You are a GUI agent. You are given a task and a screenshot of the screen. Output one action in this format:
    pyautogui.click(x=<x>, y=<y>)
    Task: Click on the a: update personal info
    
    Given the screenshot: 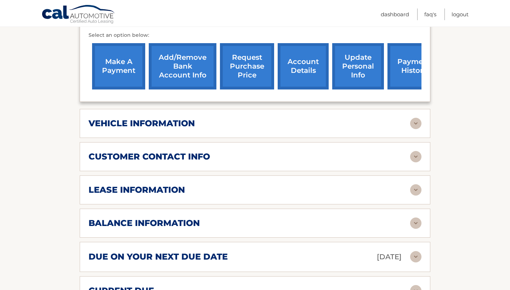 What is the action you would take?
    pyautogui.click(x=358, y=66)
    